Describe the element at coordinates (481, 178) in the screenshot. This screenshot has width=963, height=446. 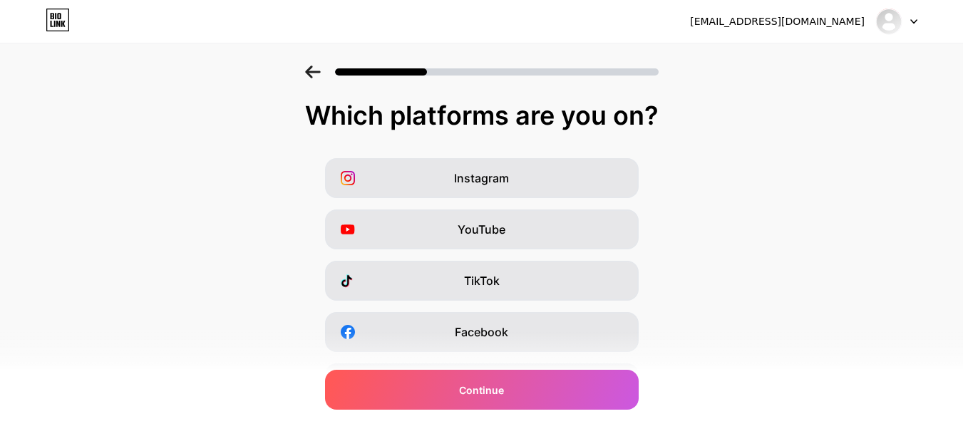
I see `span: Instagram` at that location.